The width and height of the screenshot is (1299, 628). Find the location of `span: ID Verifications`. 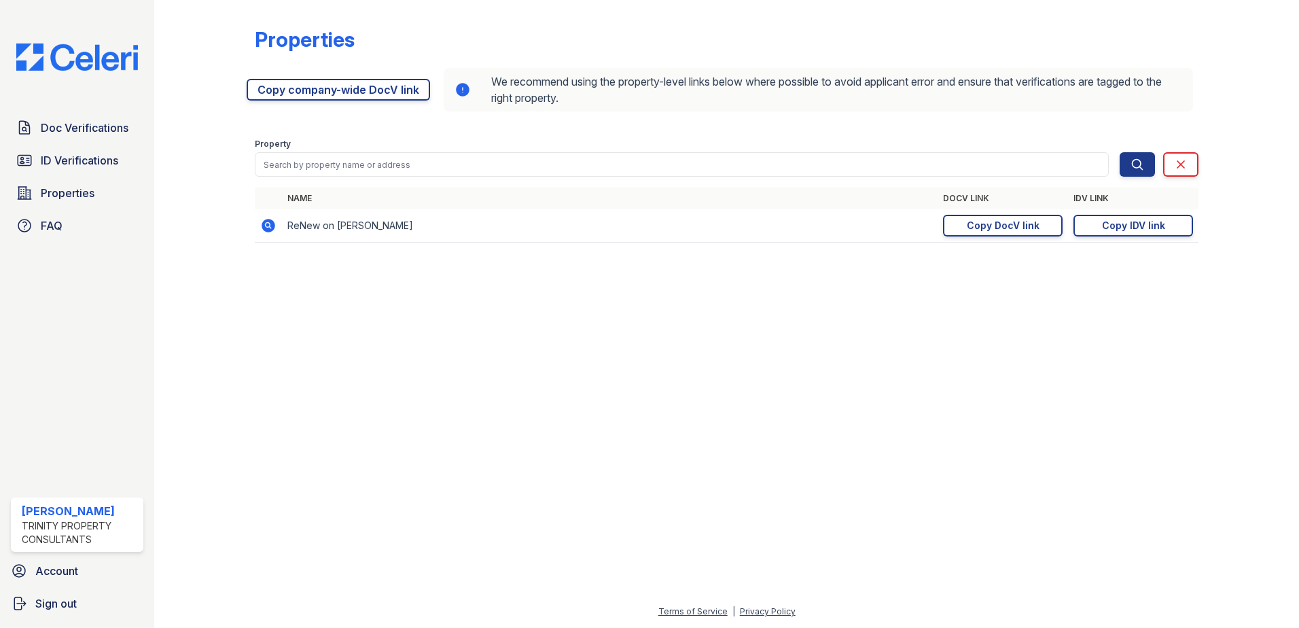

span: ID Verifications is located at coordinates (79, 160).